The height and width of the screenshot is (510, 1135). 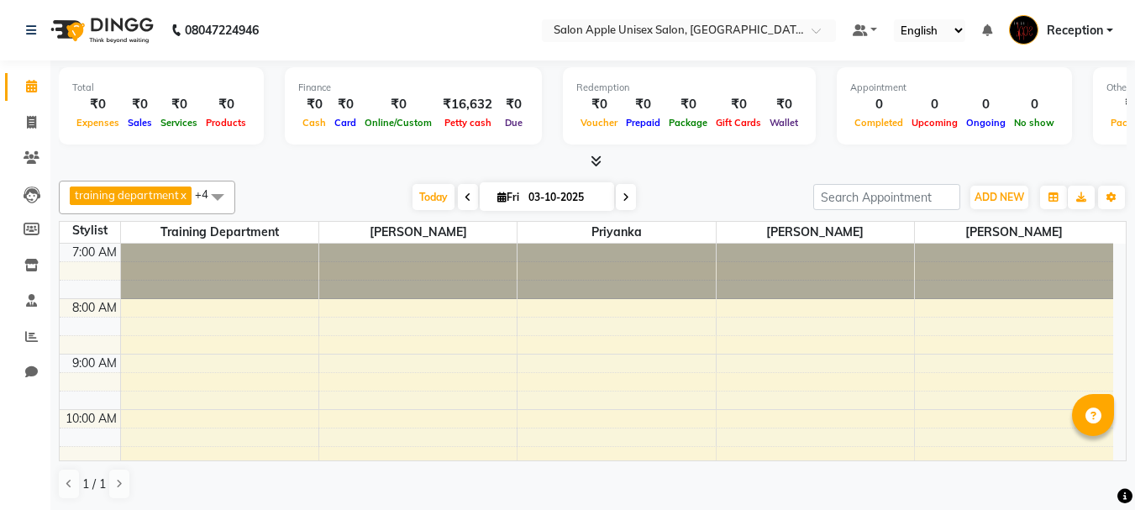 I want to click on div: Redemption, so click(x=689, y=87).